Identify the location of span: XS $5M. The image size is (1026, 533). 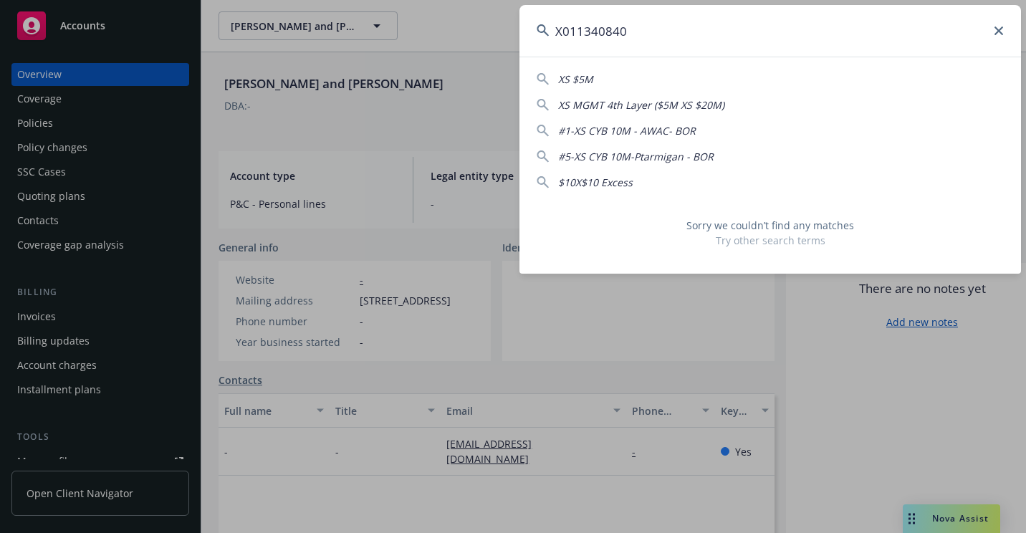
(576, 79).